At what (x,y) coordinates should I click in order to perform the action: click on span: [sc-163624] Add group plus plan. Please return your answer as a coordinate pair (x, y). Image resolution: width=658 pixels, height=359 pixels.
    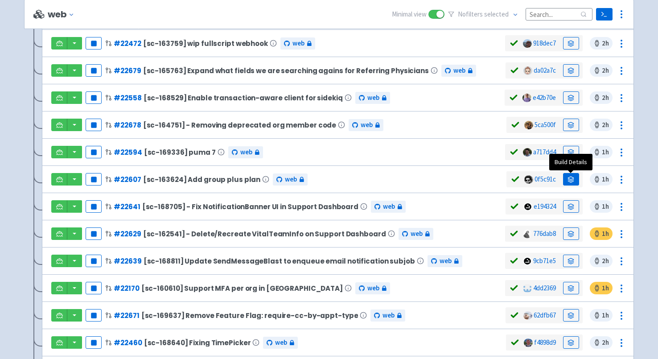
    Looking at the image, I should click on (202, 179).